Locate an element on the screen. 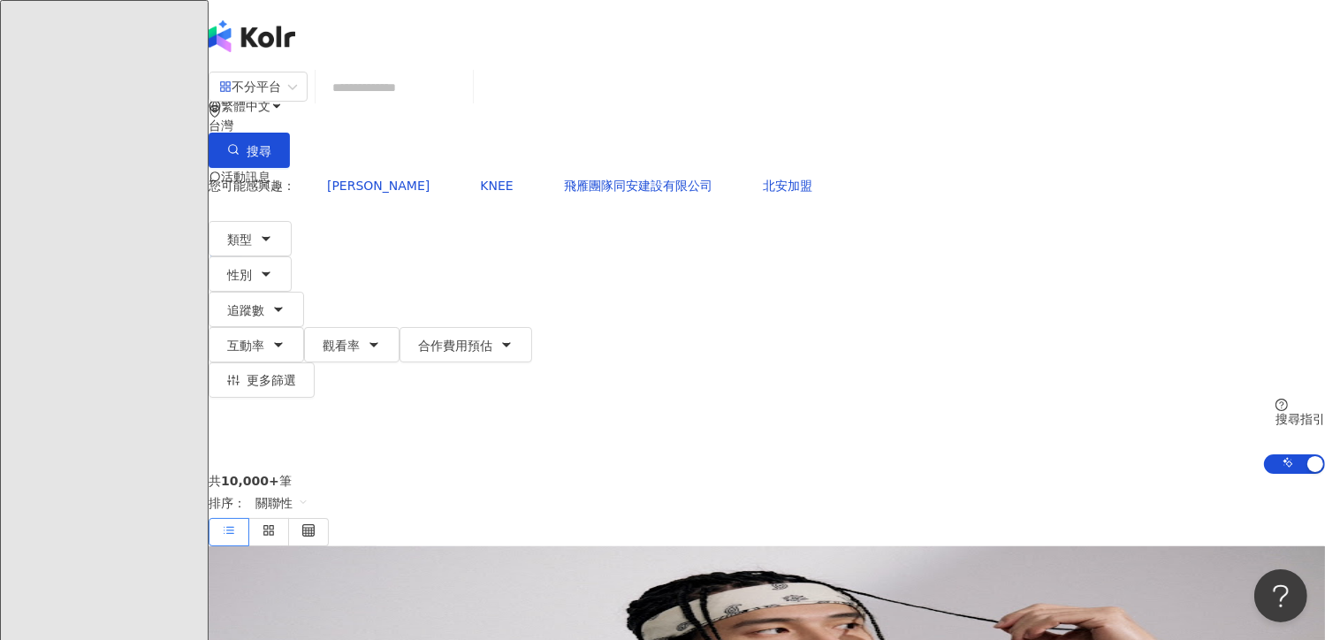 The width and height of the screenshot is (1325, 640). div: 排序： is located at coordinates (766, 503).